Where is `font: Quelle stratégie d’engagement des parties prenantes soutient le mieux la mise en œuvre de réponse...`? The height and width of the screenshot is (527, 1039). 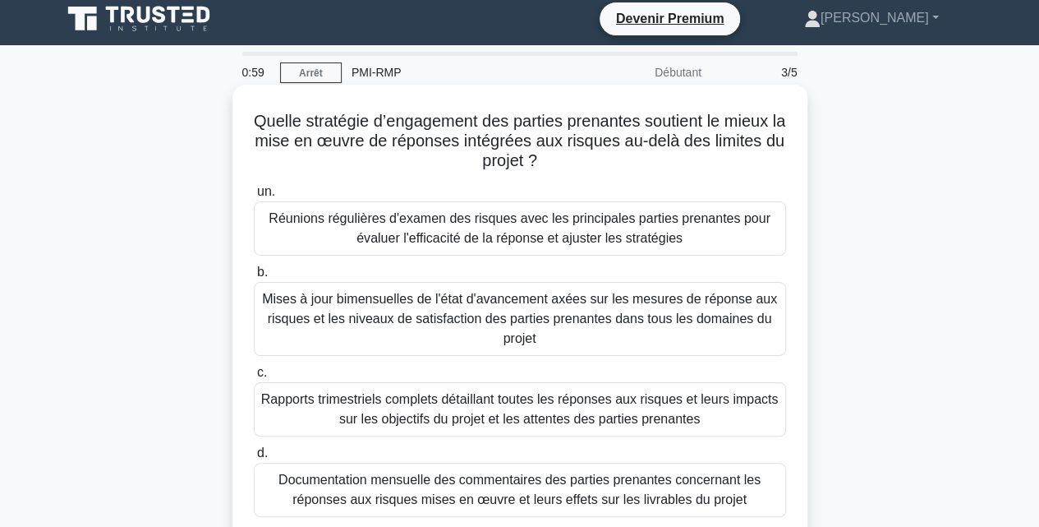
font: Quelle stratégie d’engagement des parties prenantes soutient le mieux la mise en œuvre de réponse... is located at coordinates (519, 140).